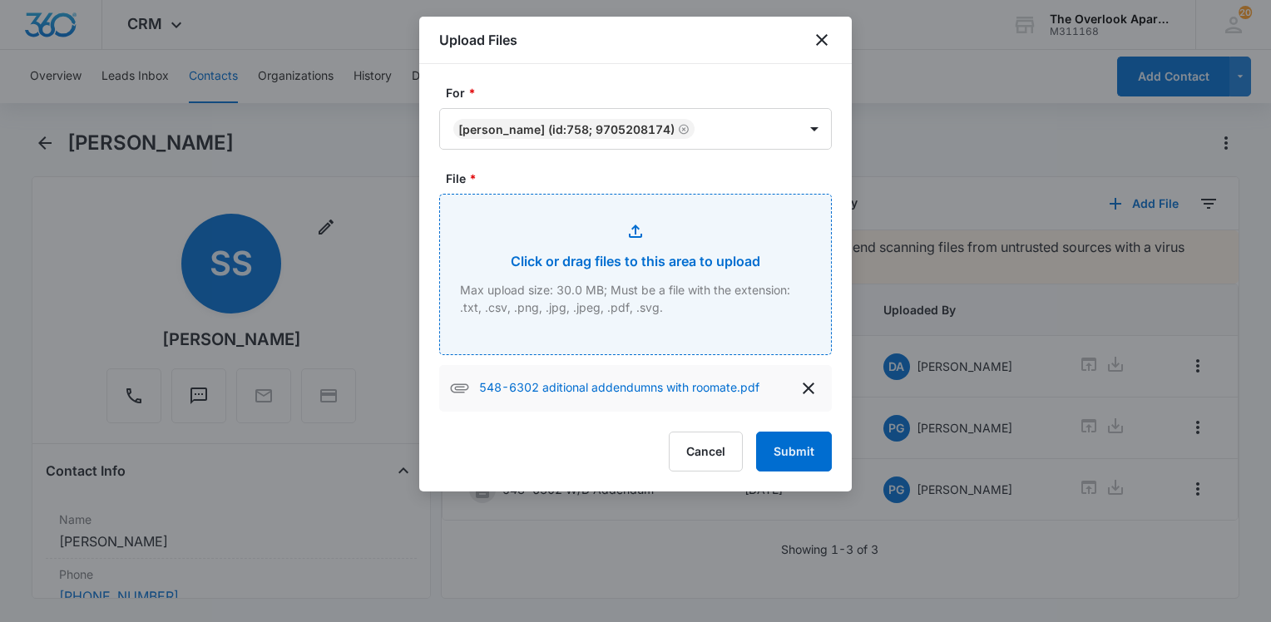  What do you see at coordinates (619, 388) in the screenshot?
I see `p: 548-6302 aditional addendumns with roomate.pdf` at bounding box center [619, 388].